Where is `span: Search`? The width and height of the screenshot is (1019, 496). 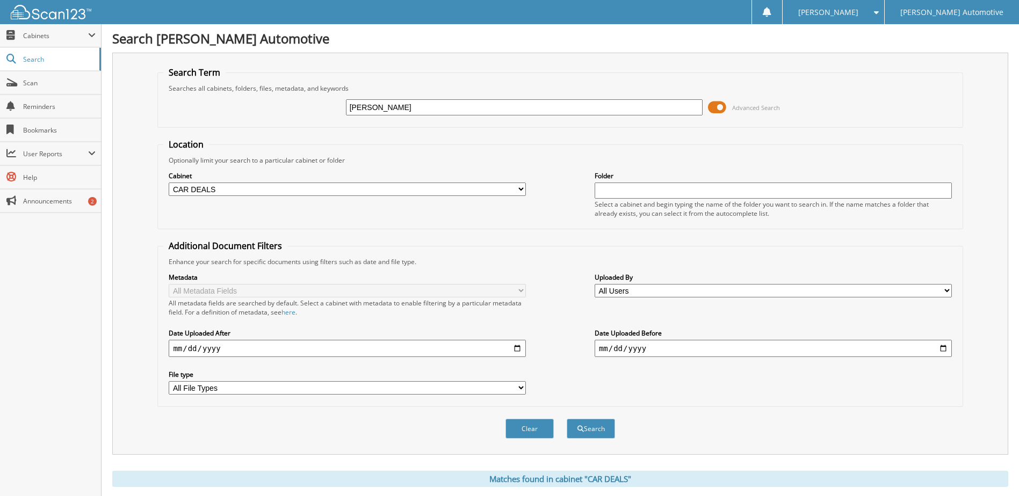
span: Search is located at coordinates (59, 59).